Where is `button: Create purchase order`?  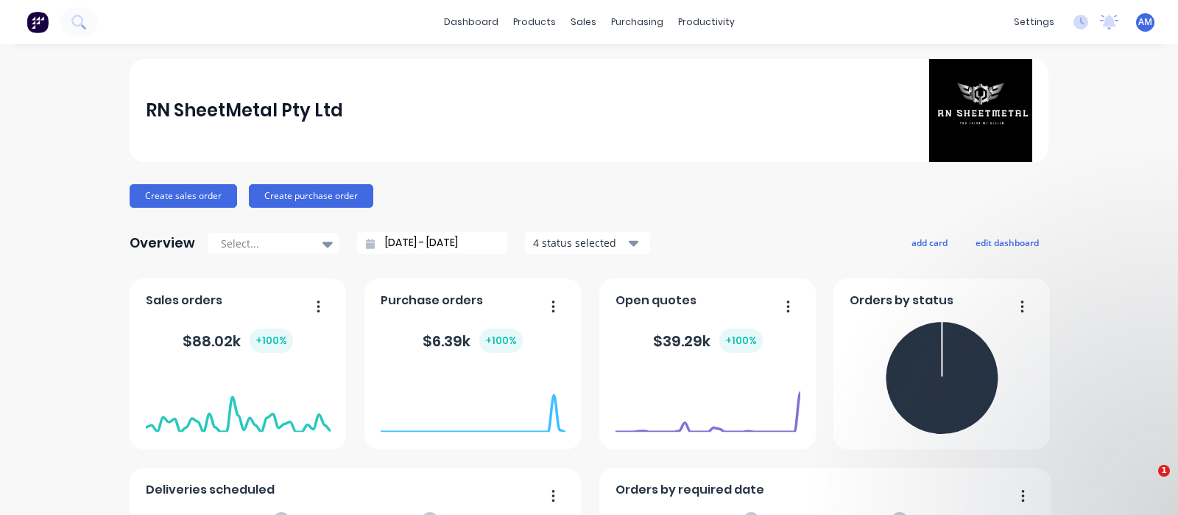 button: Create purchase order is located at coordinates (311, 196).